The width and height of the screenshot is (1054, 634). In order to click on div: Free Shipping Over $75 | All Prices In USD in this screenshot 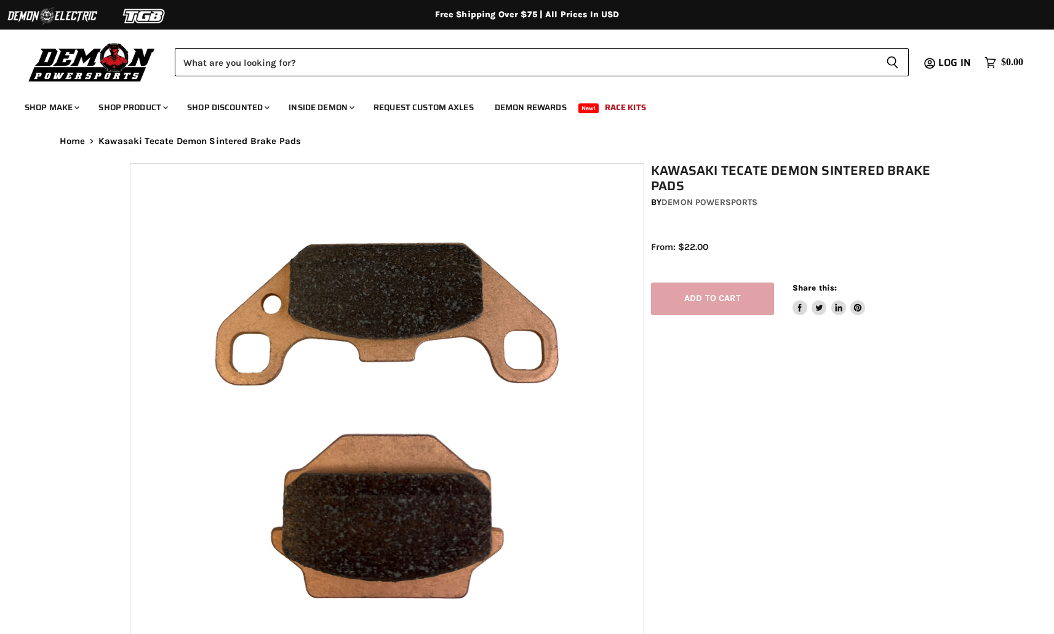, I will do `click(527, 15)`.